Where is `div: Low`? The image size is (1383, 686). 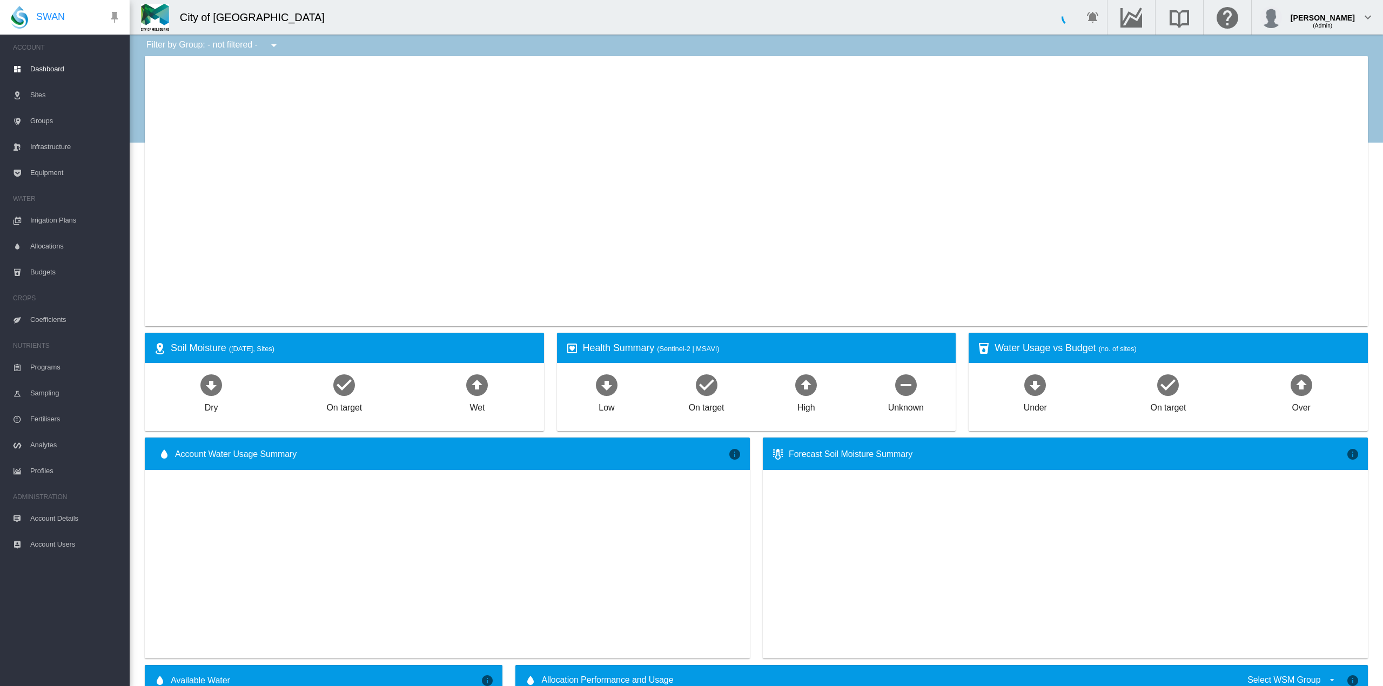 div: Low is located at coordinates (606, 406).